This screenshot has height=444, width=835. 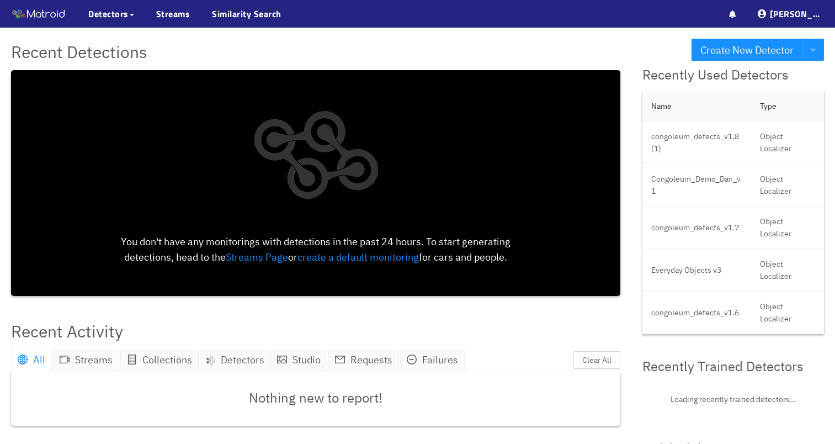 I want to click on span: Streams, so click(x=94, y=359).